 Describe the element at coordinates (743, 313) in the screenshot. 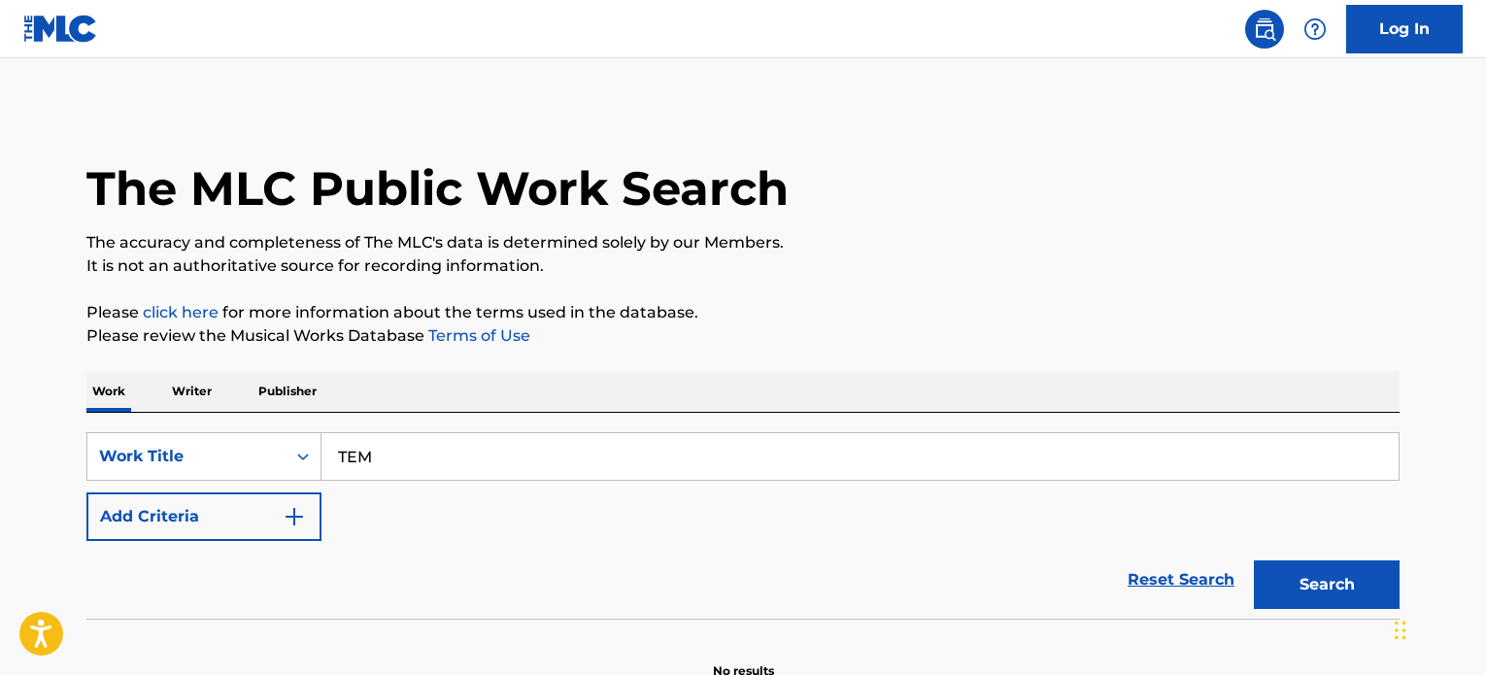

I see `p: Please for more information about the terms used in the database.` at that location.